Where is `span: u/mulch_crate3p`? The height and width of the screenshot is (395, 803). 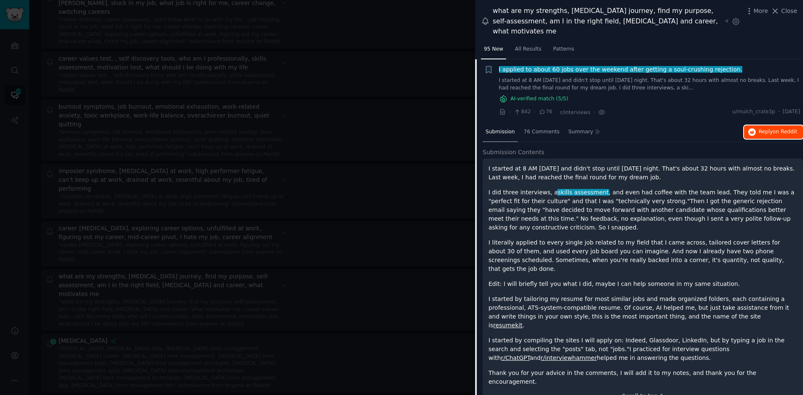
span: u/mulch_crate3p is located at coordinates (754, 112).